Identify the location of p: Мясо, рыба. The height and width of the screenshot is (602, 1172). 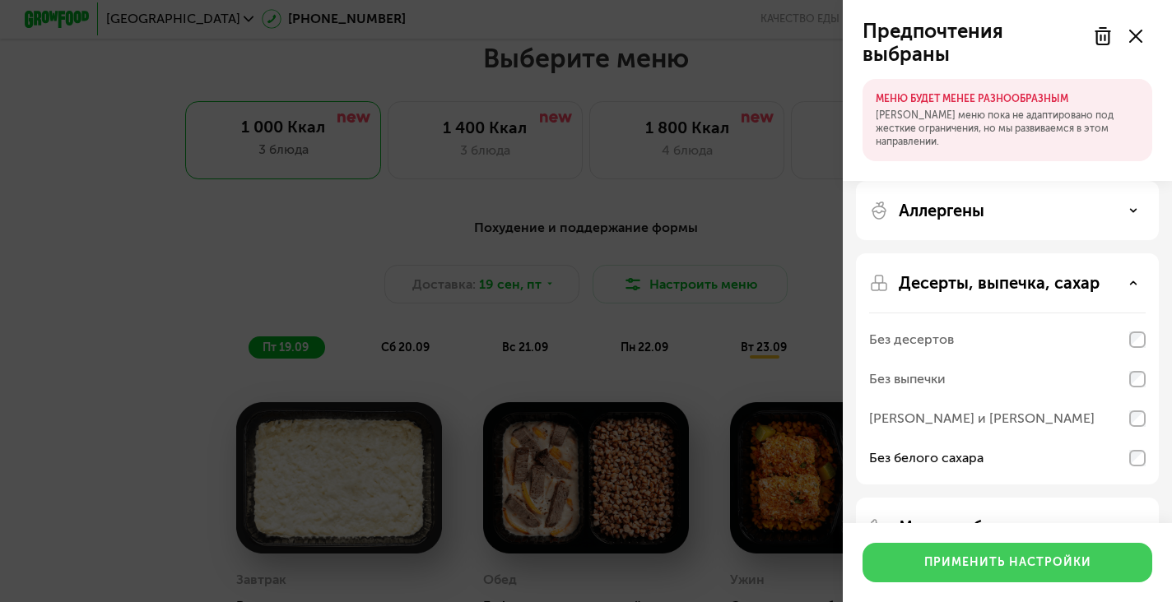
(945, 528).